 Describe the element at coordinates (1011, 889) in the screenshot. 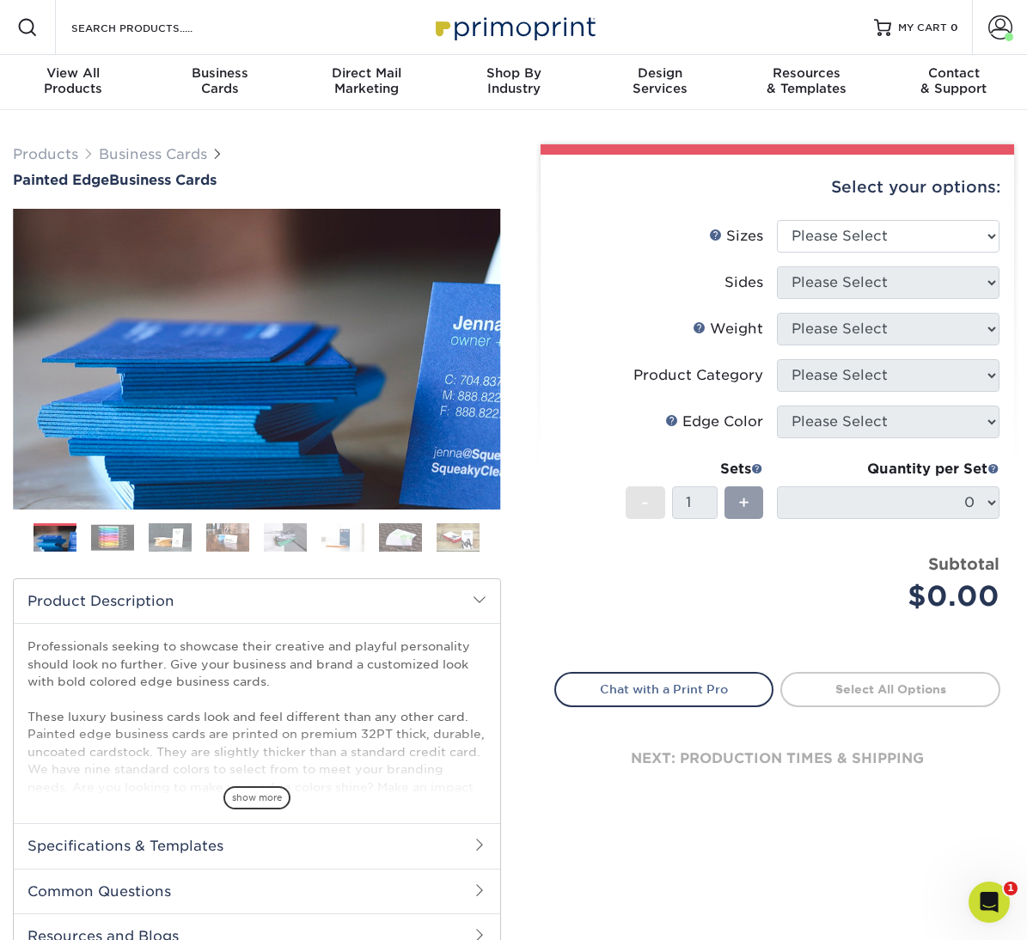

I see `span: 1` at that location.